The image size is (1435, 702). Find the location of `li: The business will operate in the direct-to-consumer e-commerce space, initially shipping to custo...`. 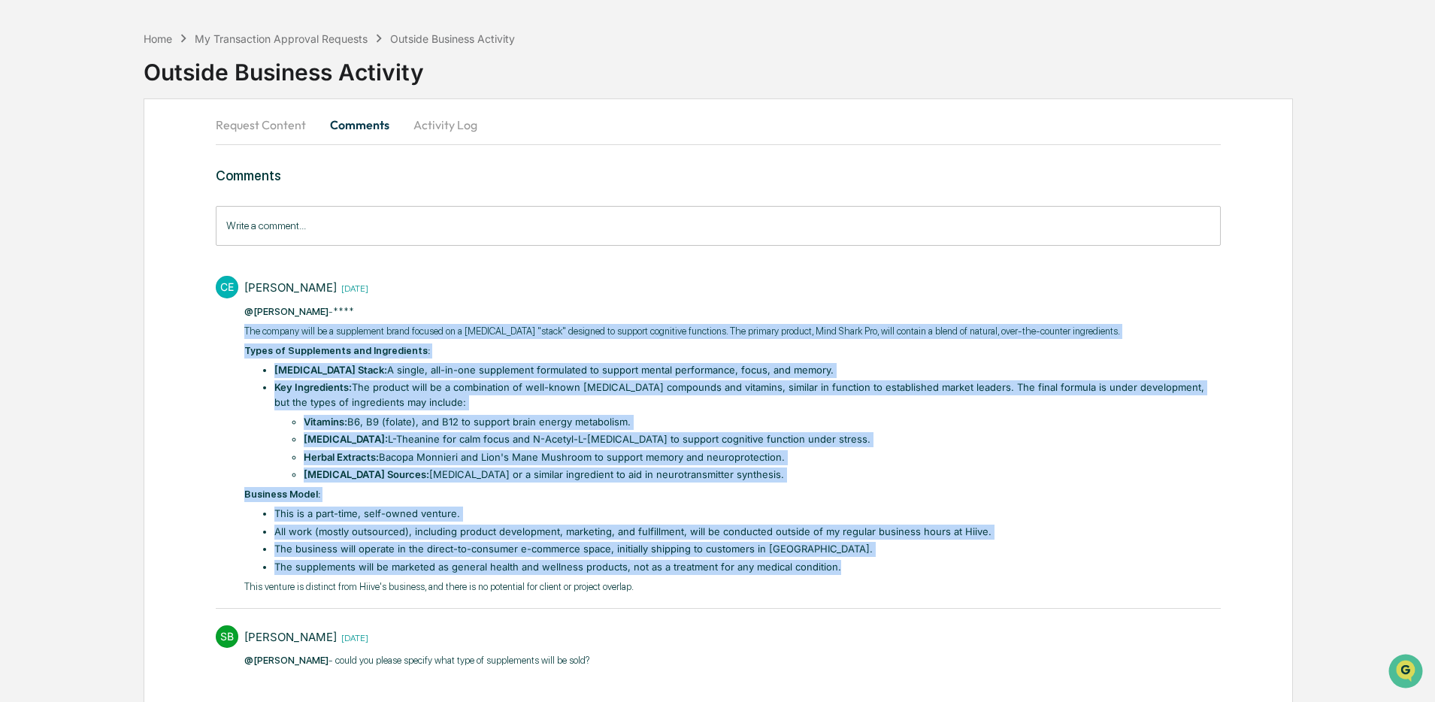

li: The business will operate in the direct-to-consumer e-commerce space, initially shipping to custo... is located at coordinates (747, 549).